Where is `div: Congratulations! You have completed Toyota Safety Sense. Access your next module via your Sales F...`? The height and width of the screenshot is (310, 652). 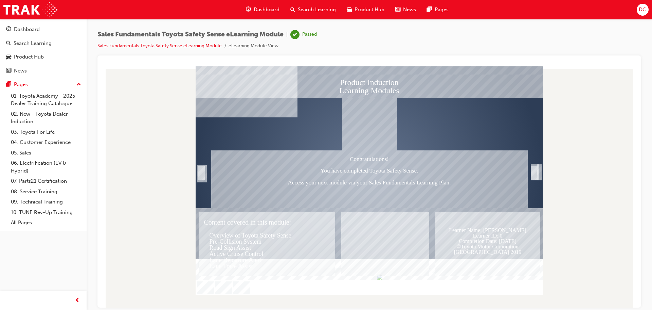 div: Congratulations! You have completed Toyota Safety Sense. Access your next module via your Sales F... is located at coordinates (267, 113).